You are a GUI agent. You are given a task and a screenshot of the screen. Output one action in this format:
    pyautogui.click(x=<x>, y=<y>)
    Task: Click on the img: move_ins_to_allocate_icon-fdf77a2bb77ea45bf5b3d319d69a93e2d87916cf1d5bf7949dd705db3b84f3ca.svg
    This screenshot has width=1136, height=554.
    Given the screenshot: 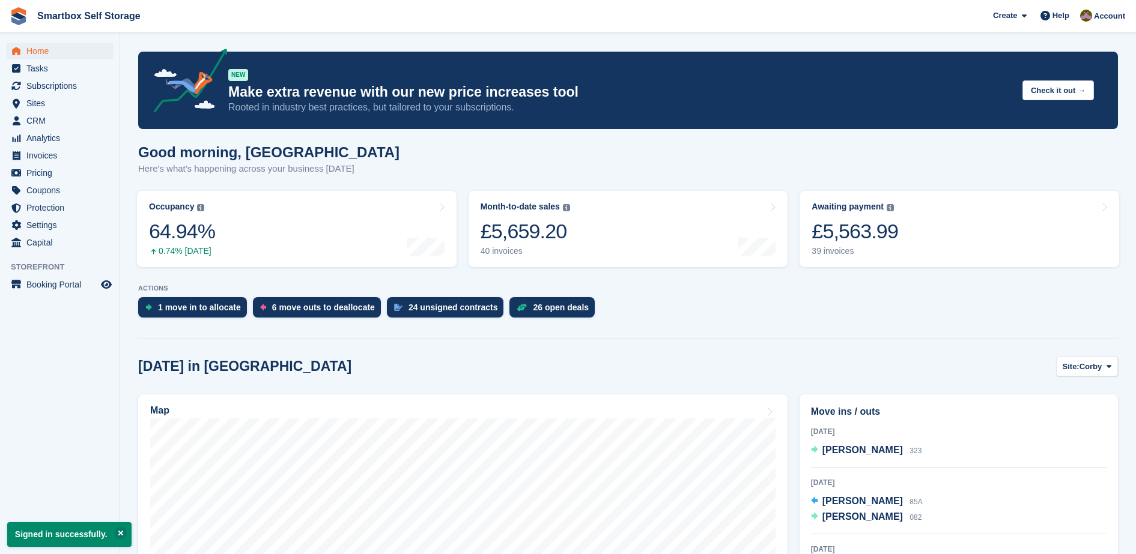 What is the action you would take?
    pyautogui.click(x=148, y=307)
    